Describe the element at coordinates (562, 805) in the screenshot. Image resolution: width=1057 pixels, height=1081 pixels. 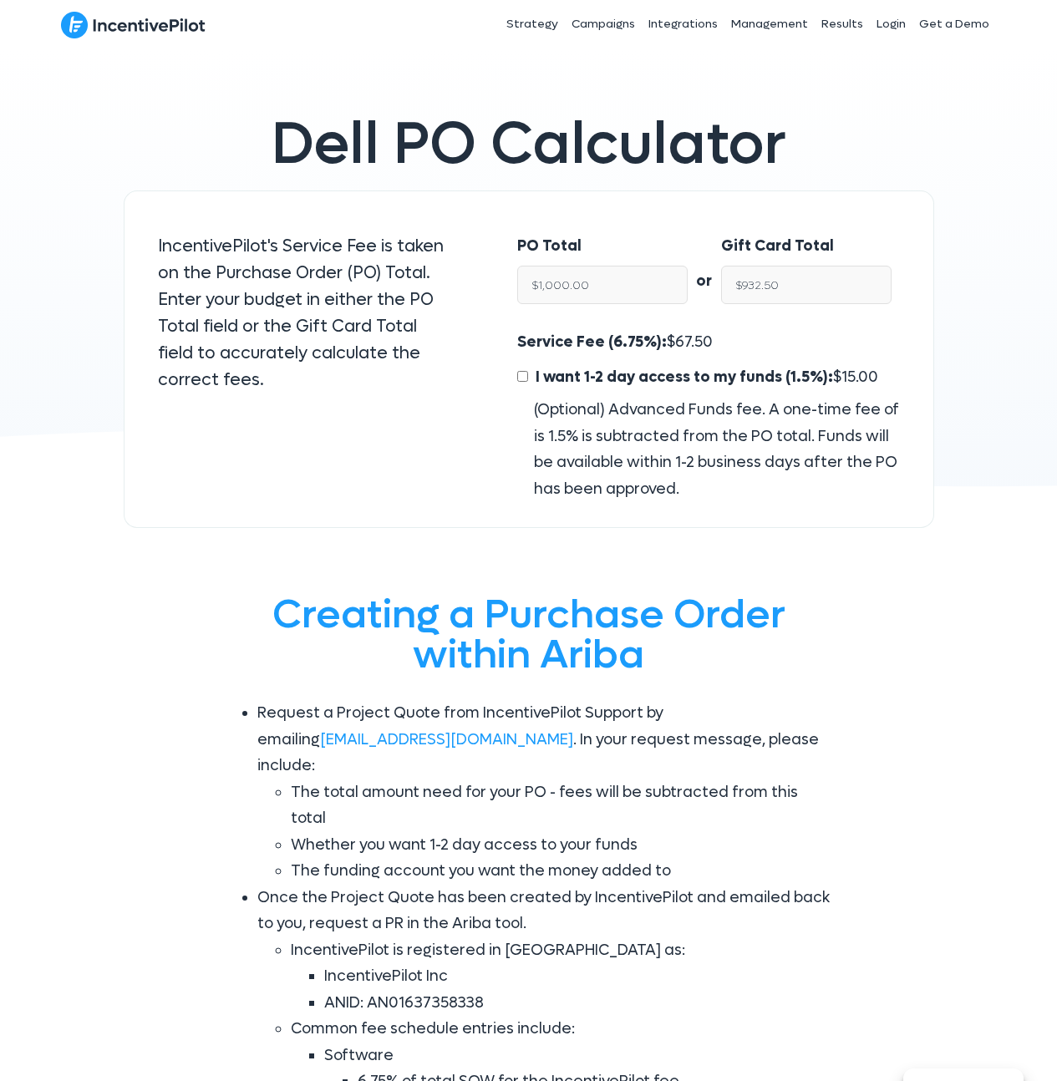
I see `li: The total amount need for your PO - fees will be subtracted from this total` at that location.